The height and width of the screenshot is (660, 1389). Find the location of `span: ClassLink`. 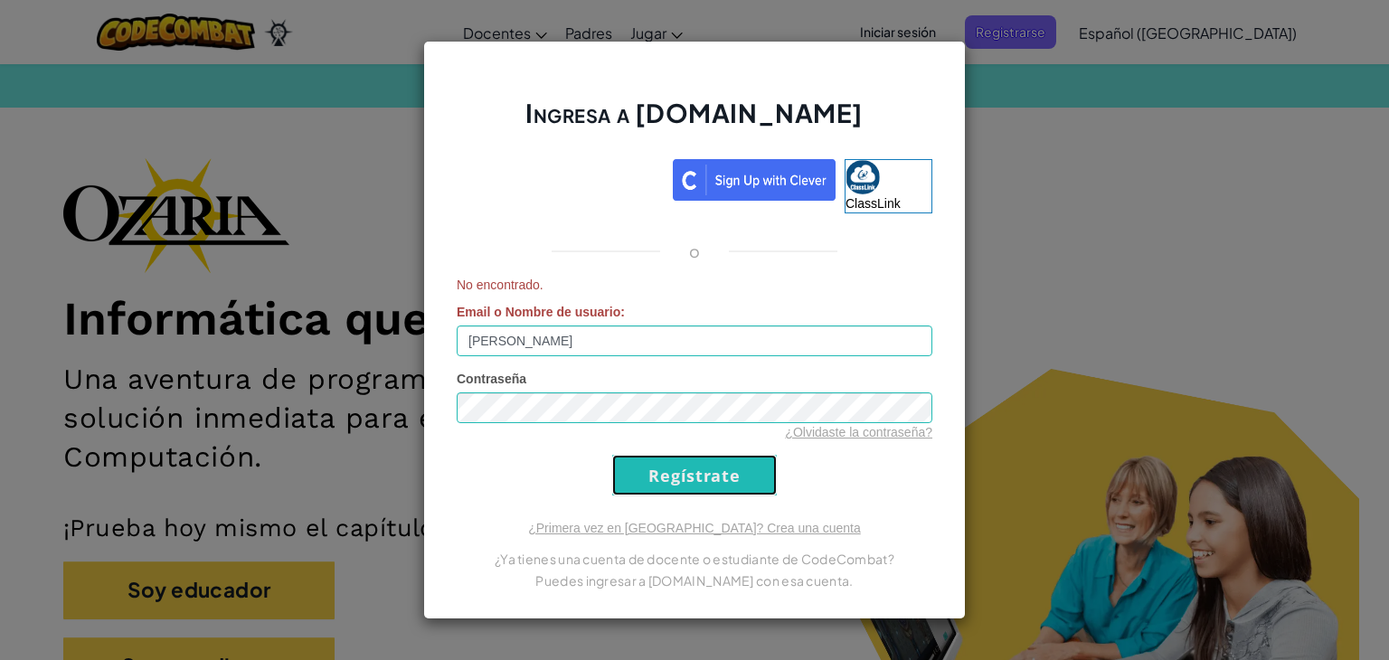

span: ClassLink is located at coordinates (873, 204).